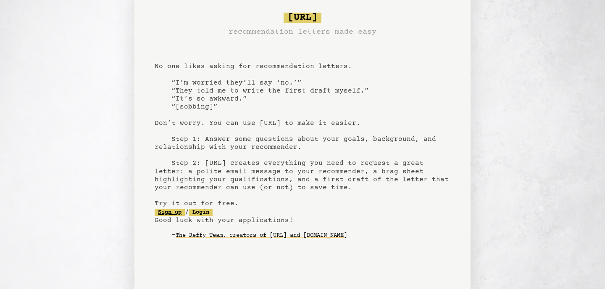 Image resolution: width=605 pixels, height=289 pixels. I want to click on h3: recommendation letters made easy, so click(303, 32).